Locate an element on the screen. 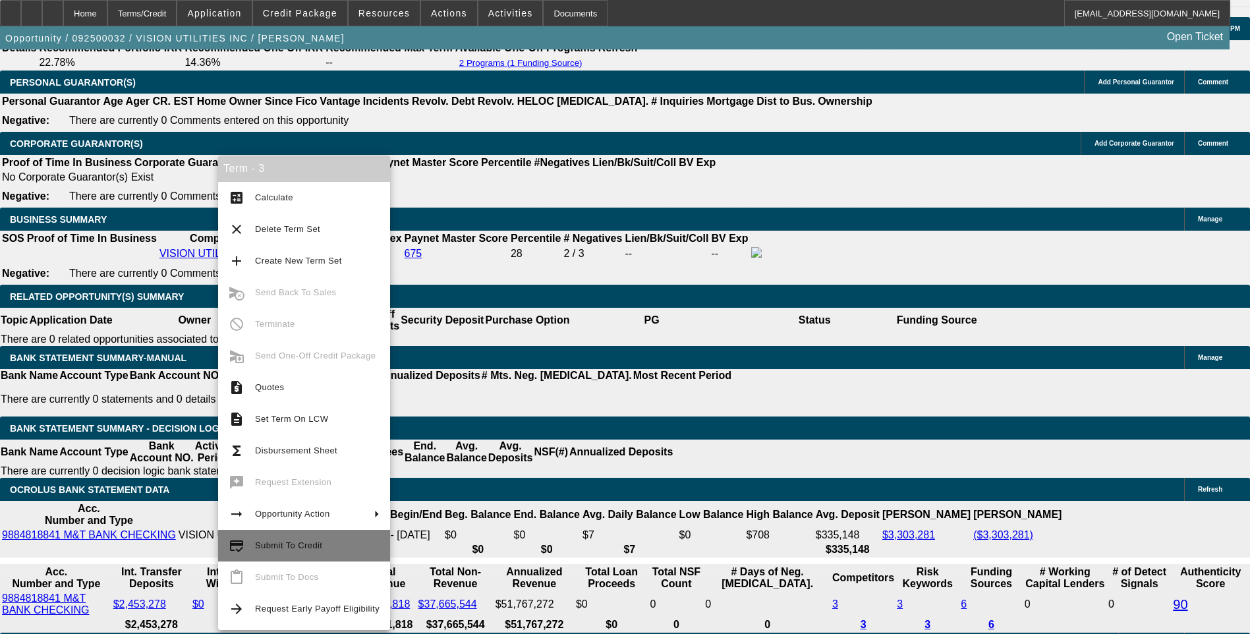  th: Avg. Balance is located at coordinates (466, 452).